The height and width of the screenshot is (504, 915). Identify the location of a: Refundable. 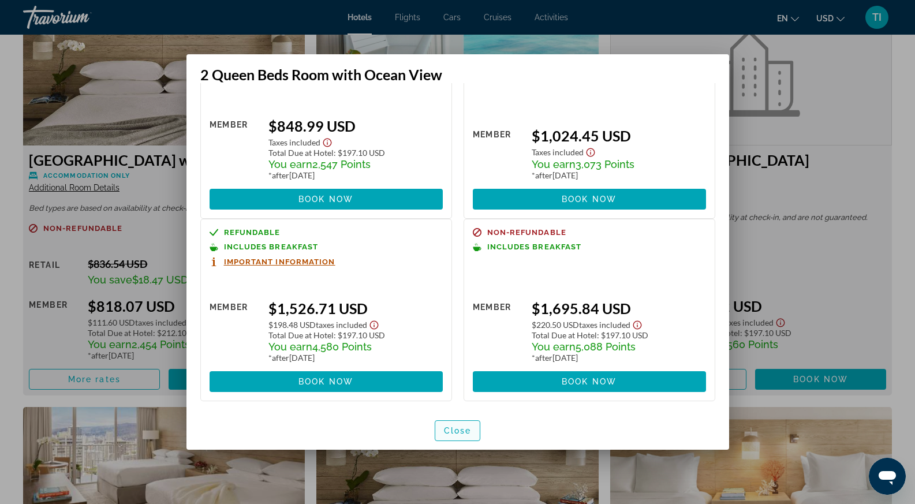
(326, 232).